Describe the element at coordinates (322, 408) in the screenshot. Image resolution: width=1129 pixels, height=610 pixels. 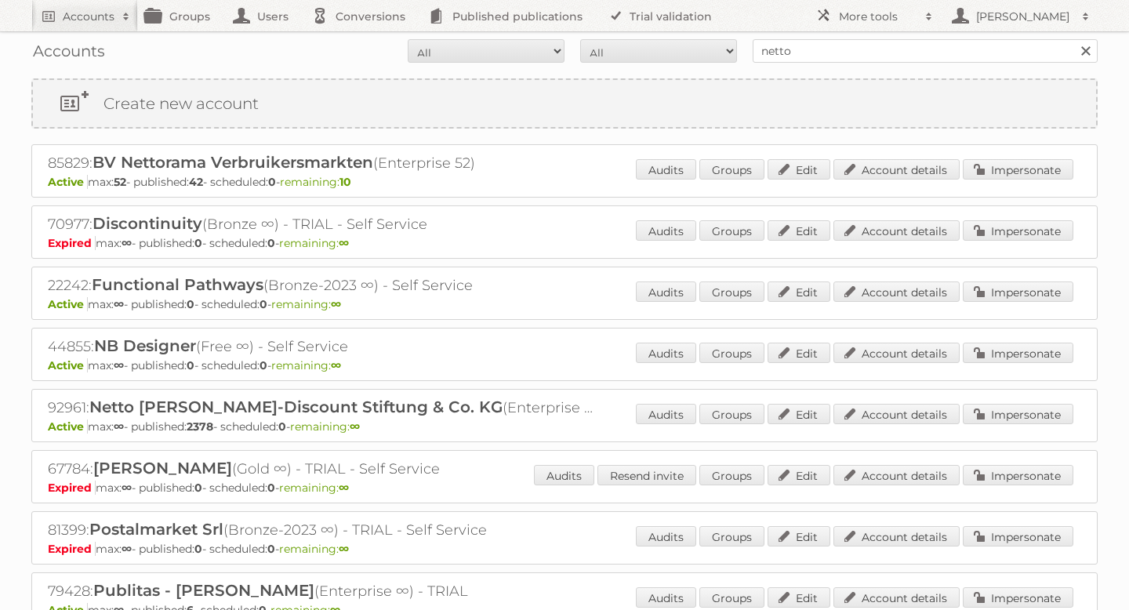
I see `h2: 92961: (Enterprise ∞)` at that location.